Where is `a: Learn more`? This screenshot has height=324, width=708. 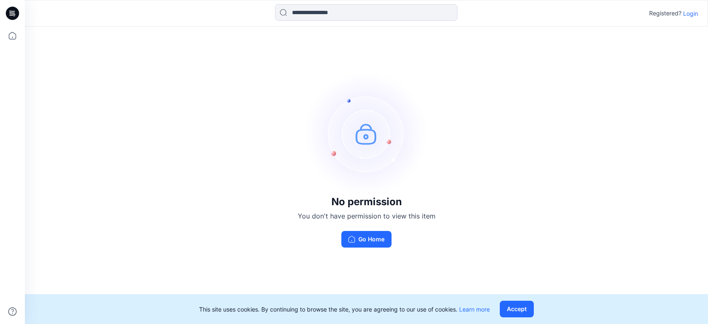
a: Learn more is located at coordinates (475, 309).